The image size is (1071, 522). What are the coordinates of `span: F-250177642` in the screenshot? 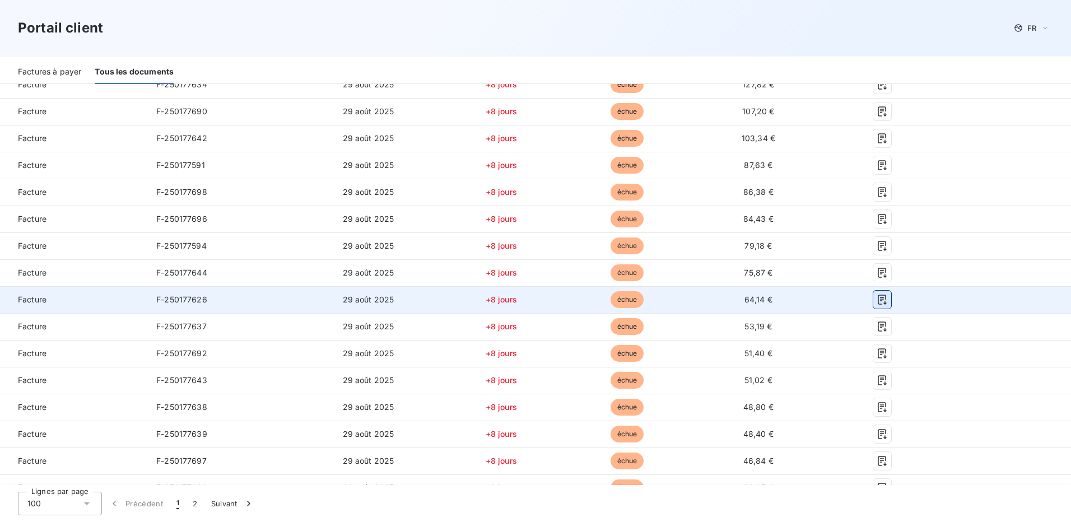 It's located at (181, 138).